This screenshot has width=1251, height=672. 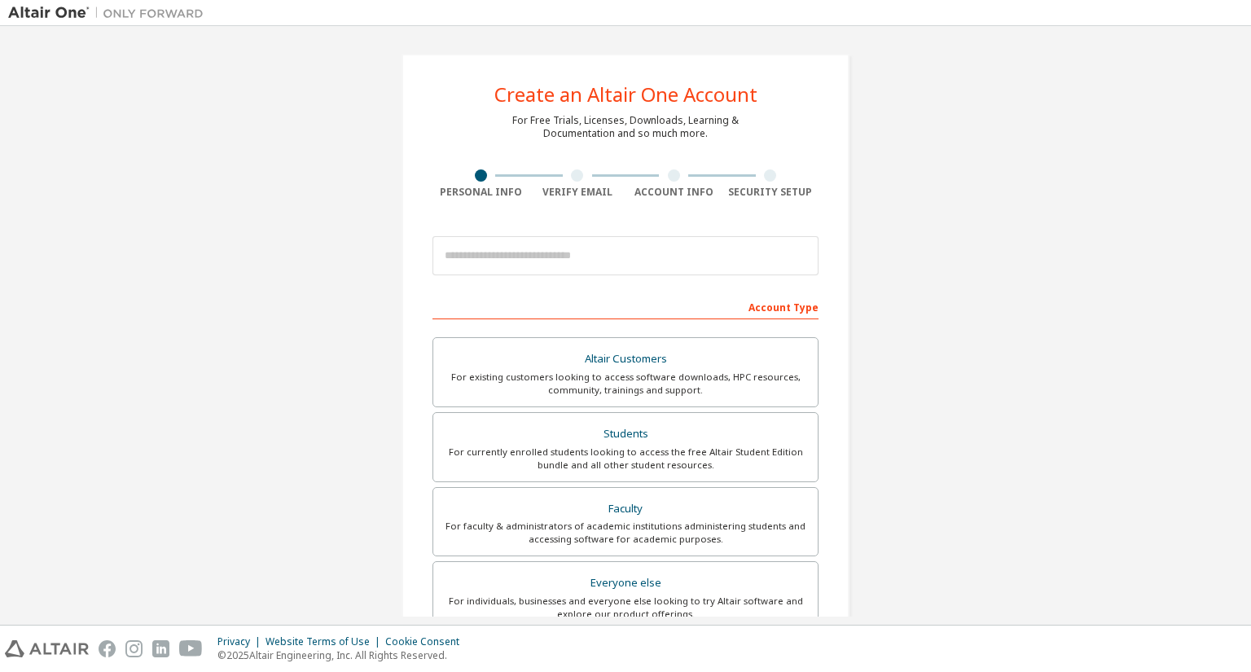 What do you see at coordinates (673, 192) in the screenshot?
I see `div: Account Info` at bounding box center [673, 192].